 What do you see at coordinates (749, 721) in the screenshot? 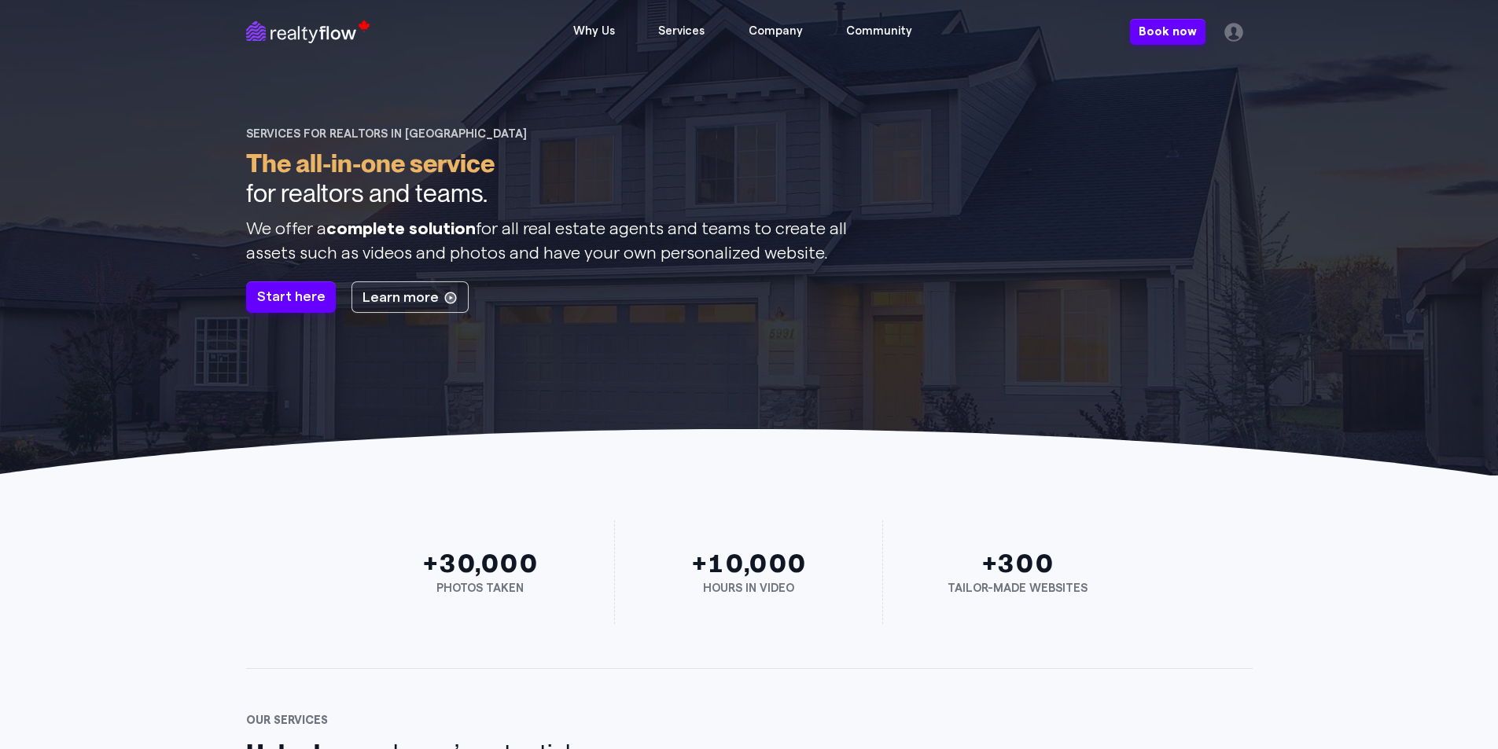
I see `p: Our services` at bounding box center [749, 721].